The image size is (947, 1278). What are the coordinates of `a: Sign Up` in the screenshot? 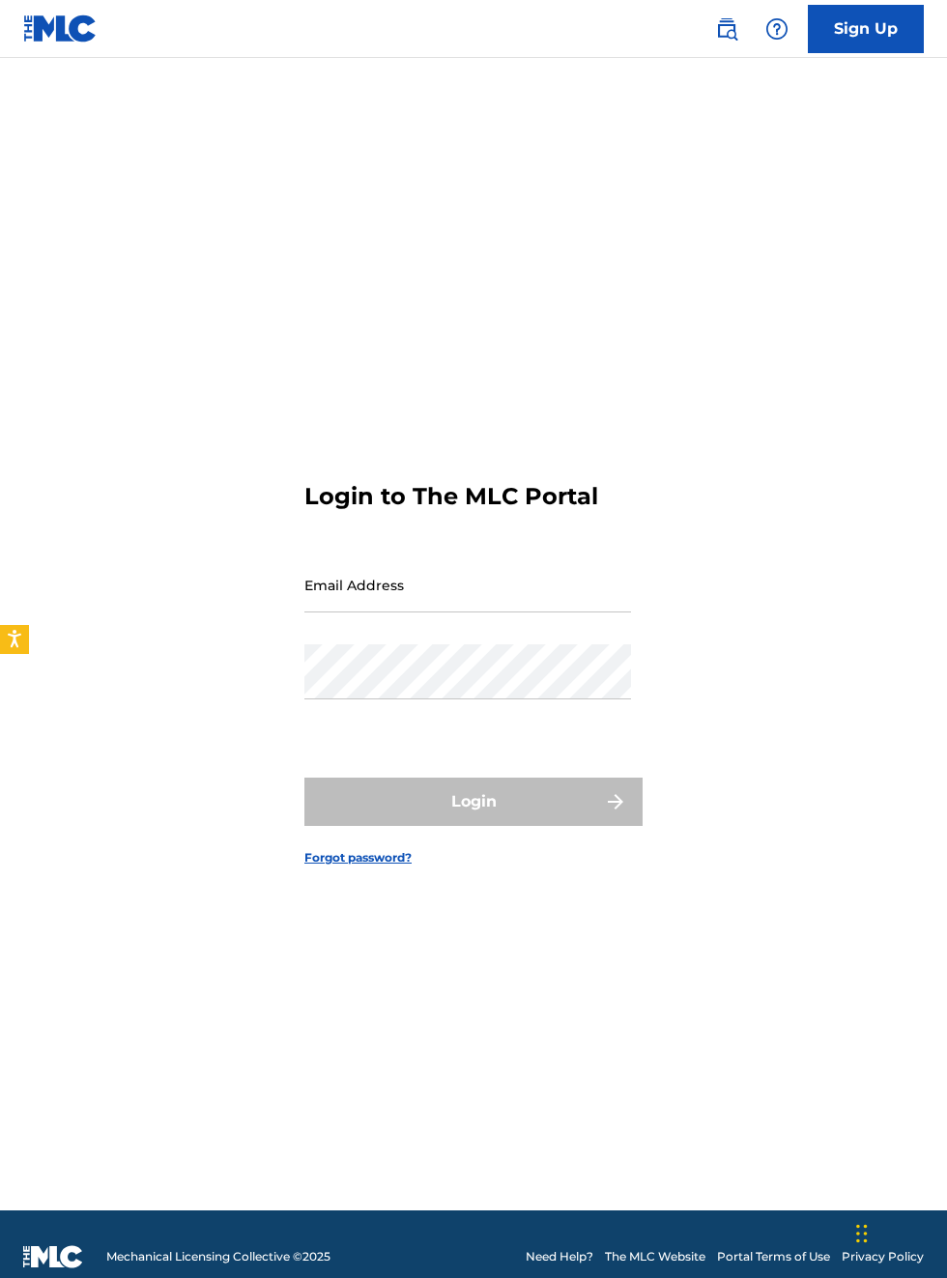 It's located at (866, 29).